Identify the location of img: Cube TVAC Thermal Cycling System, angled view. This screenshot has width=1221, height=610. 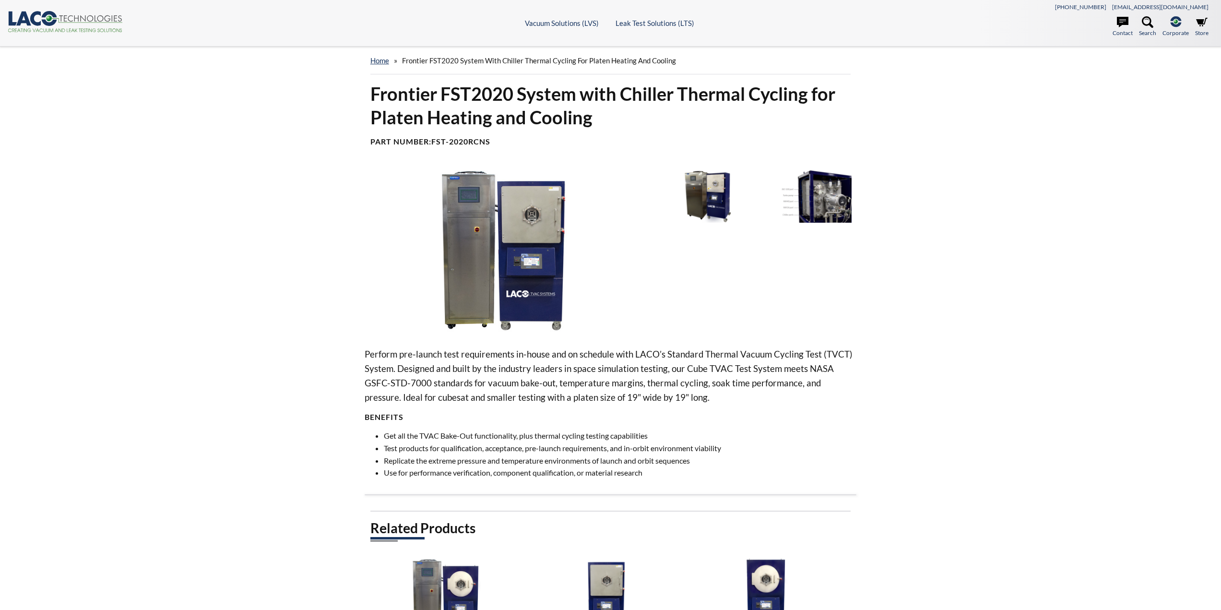
(706, 196).